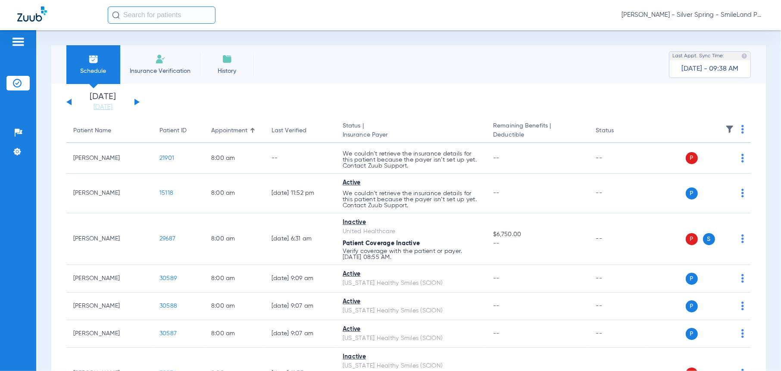  I want to click on span: 30588, so click(168, 306).